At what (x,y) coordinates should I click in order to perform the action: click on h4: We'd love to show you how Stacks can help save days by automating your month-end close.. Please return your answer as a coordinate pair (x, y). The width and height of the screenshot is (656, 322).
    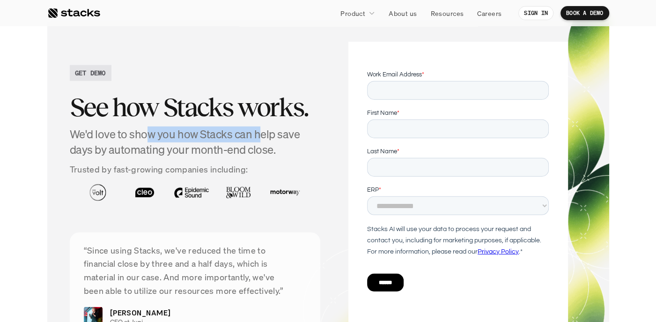
    Looking at the image, I should click on (195, 142).